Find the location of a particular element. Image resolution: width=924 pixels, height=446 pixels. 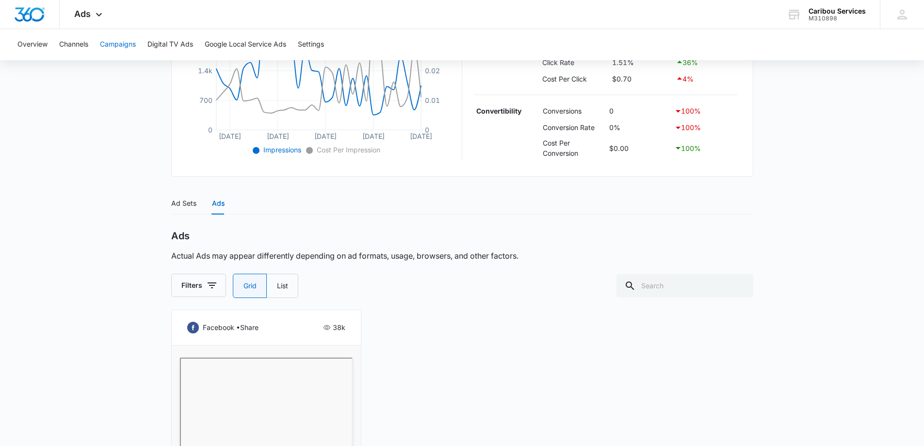

td: $0.00 is located at coordinates (640, 148).